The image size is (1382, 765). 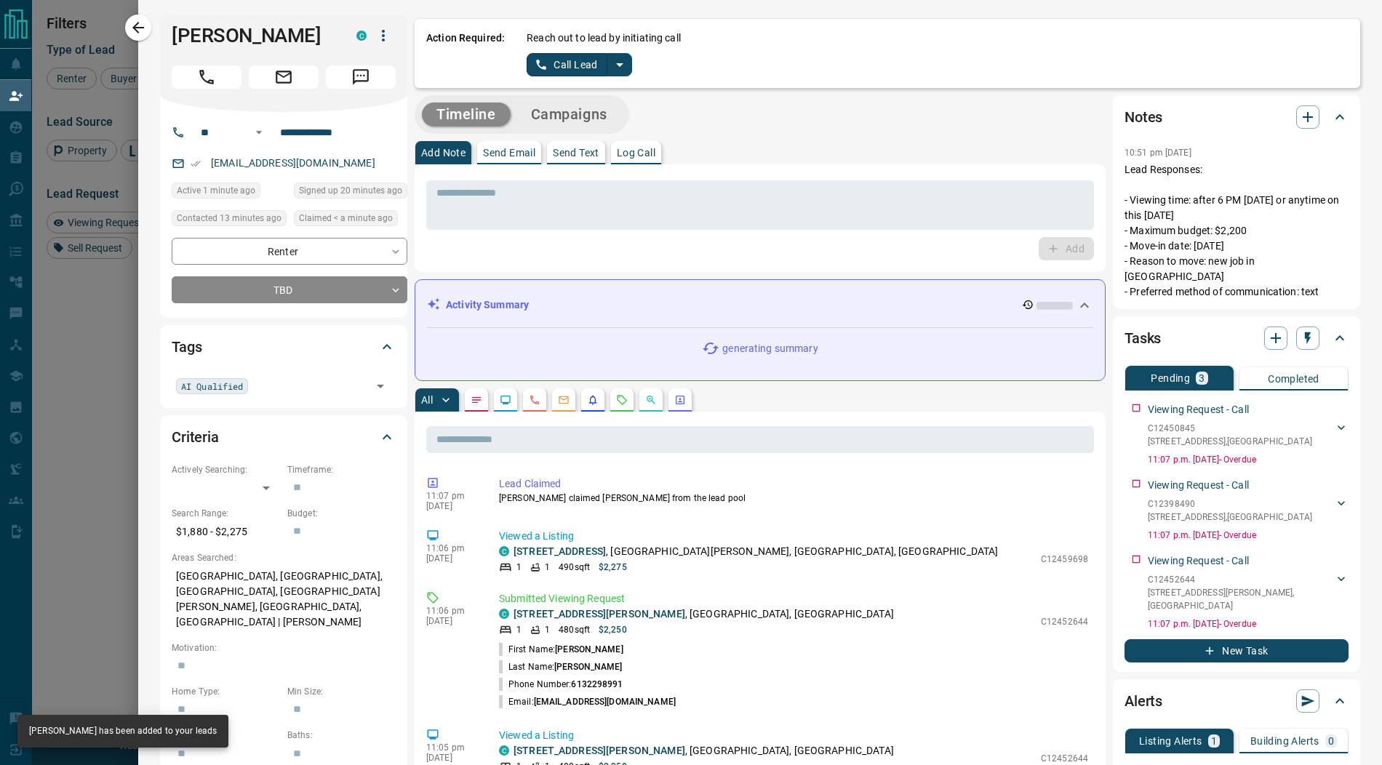 What do you see at coordinates (1236, 701) in the screenshot?
I see `div: Alerts` at bounding box center [1236, 701].